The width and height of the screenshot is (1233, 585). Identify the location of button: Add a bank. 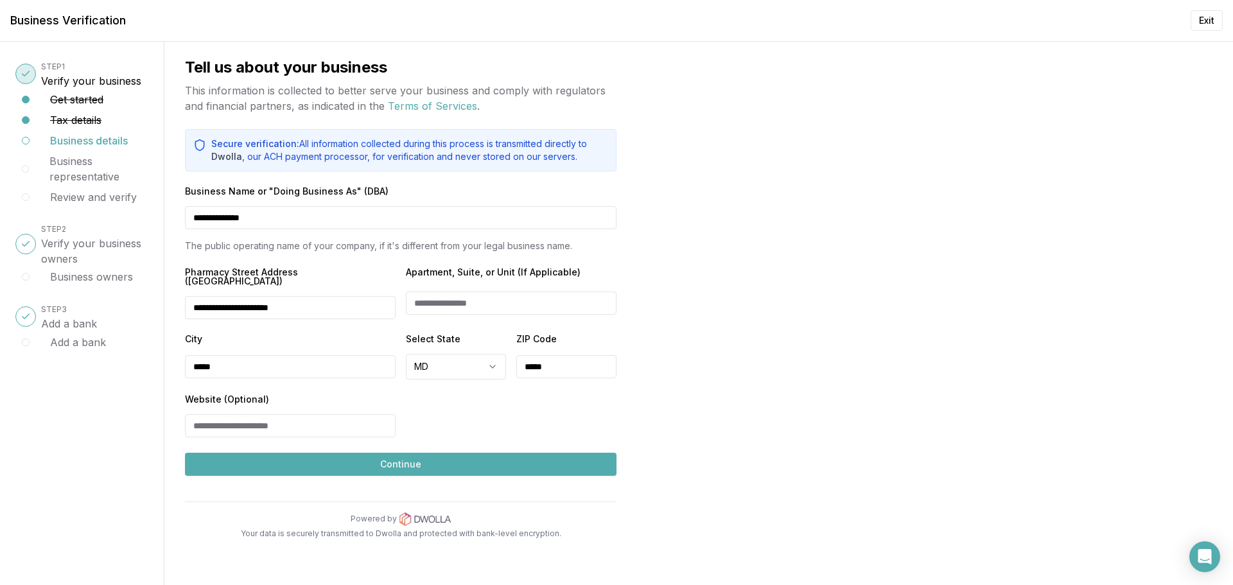
(78, 342).